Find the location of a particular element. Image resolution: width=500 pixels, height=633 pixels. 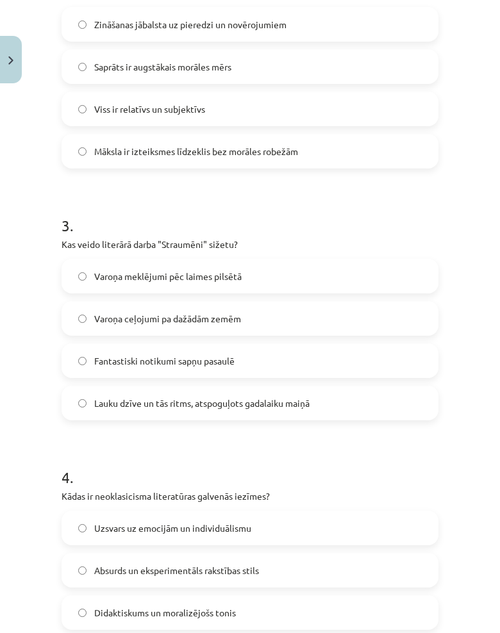

span: Varoņa meklējumi pēc laimes pilsētā is located at coordinates (168, 272).